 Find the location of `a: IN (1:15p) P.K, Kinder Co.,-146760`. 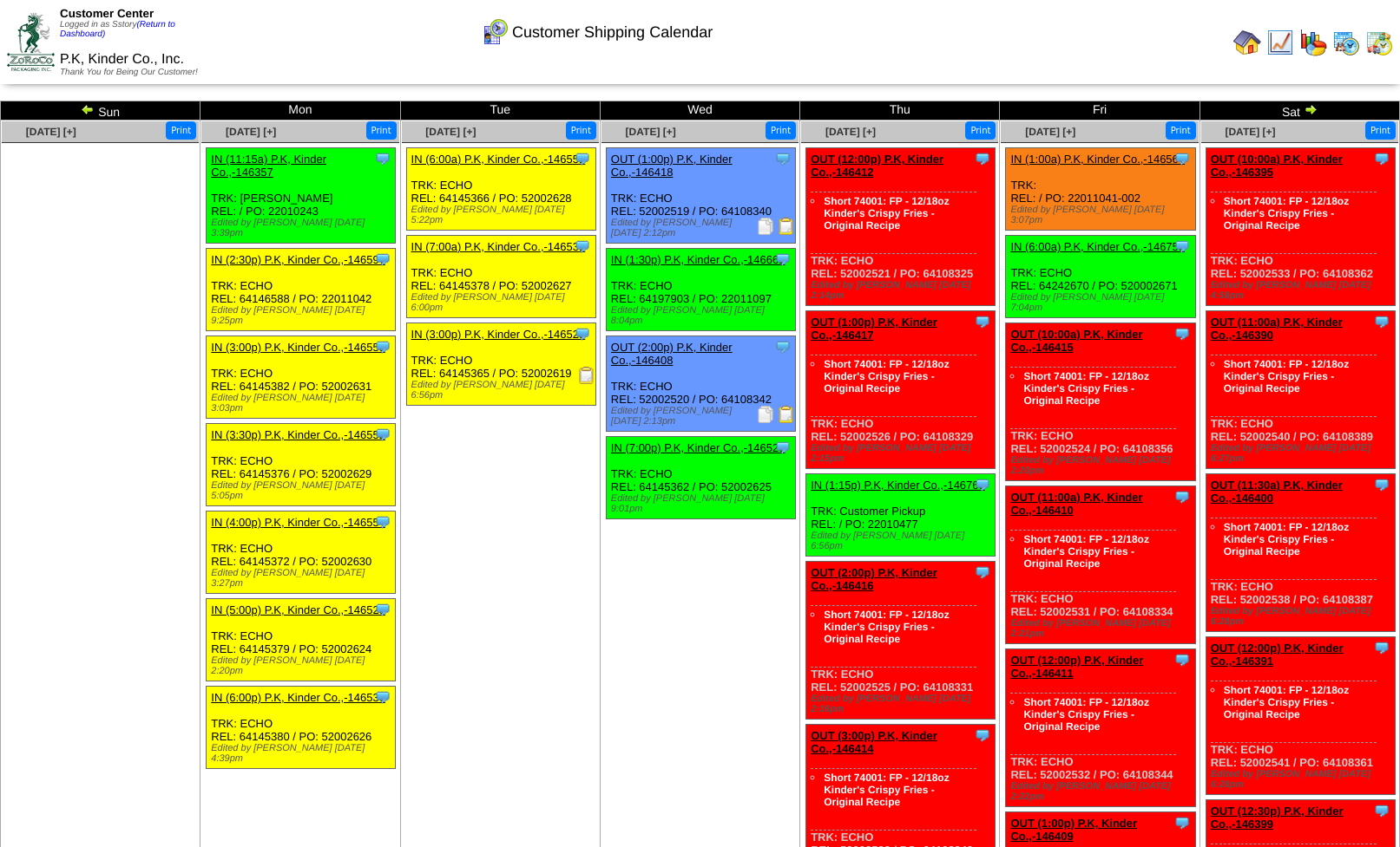

a: IN (1:15p) P.K, Kinder Co.,-146760 is located at coordinates (897, 485).